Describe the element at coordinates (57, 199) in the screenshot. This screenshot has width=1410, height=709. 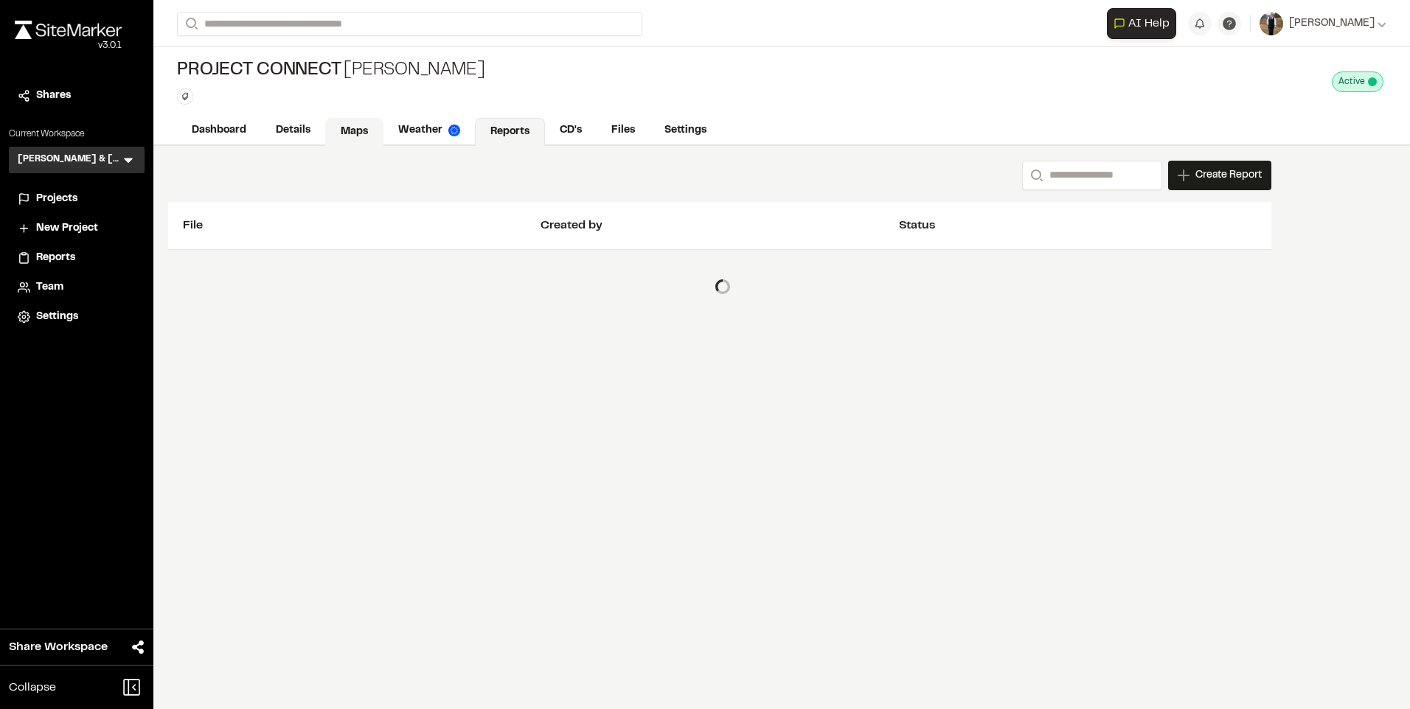
I see `span: Projects` at that location.